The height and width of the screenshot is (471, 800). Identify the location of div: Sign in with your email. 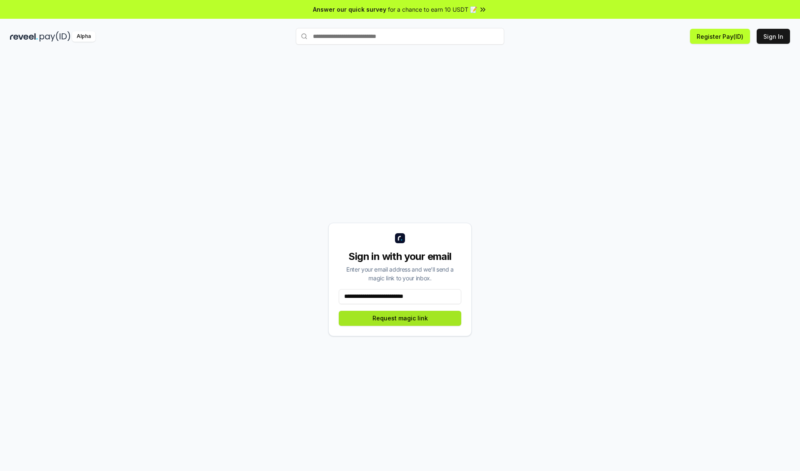
(400, 256).